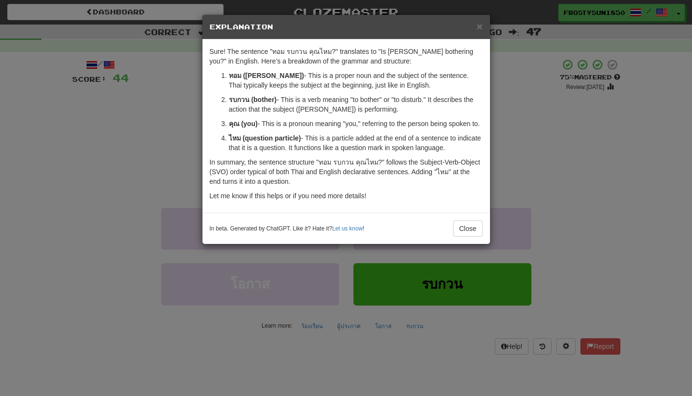 Image resolution: width=692 pixels, height=396 pixels. I want to click on strong: คุณ (you), so click(243, 124).